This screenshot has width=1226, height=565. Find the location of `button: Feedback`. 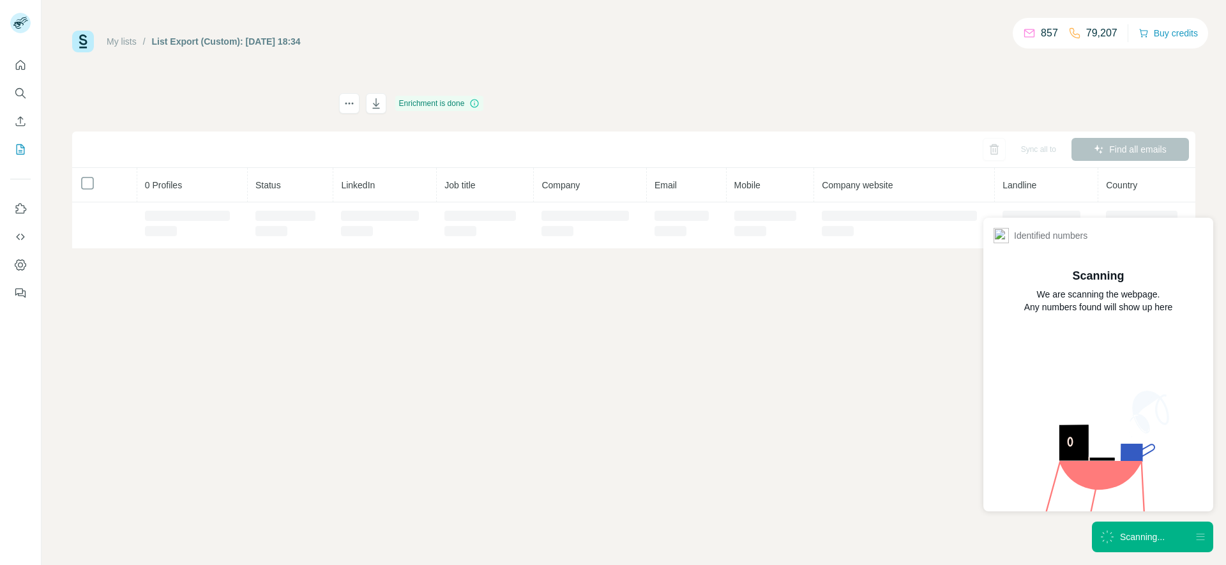

button: Feedback is located at coordinates (20, 293).